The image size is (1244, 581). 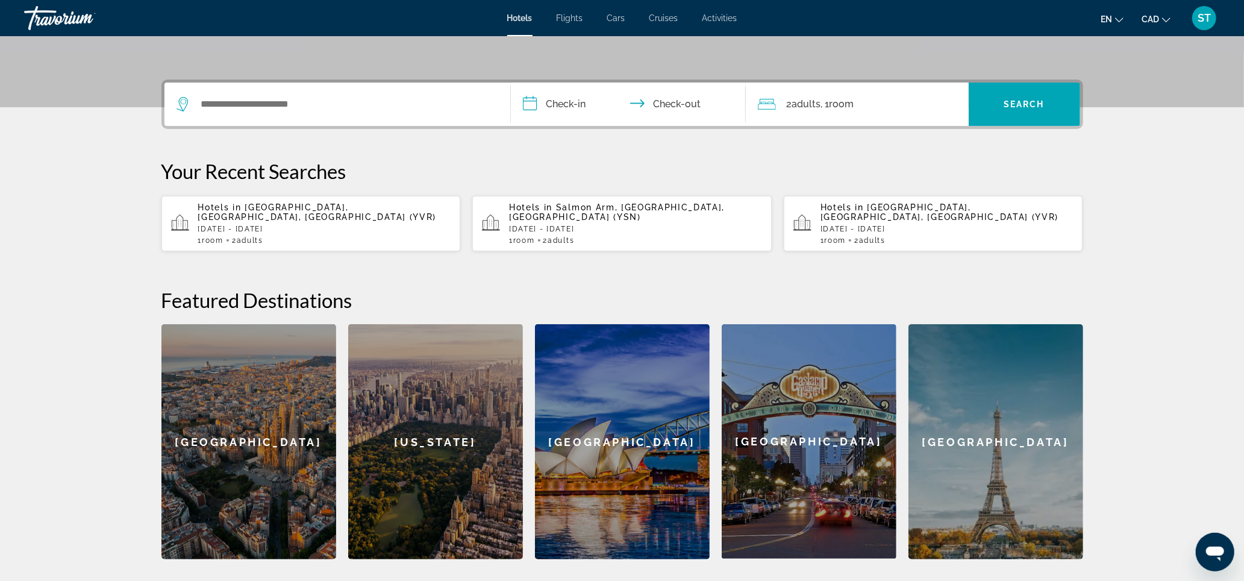 What do you see at coordinates (570, 18) in the screenshot?
I see `span: Flights` at bounding box center [570, 18].